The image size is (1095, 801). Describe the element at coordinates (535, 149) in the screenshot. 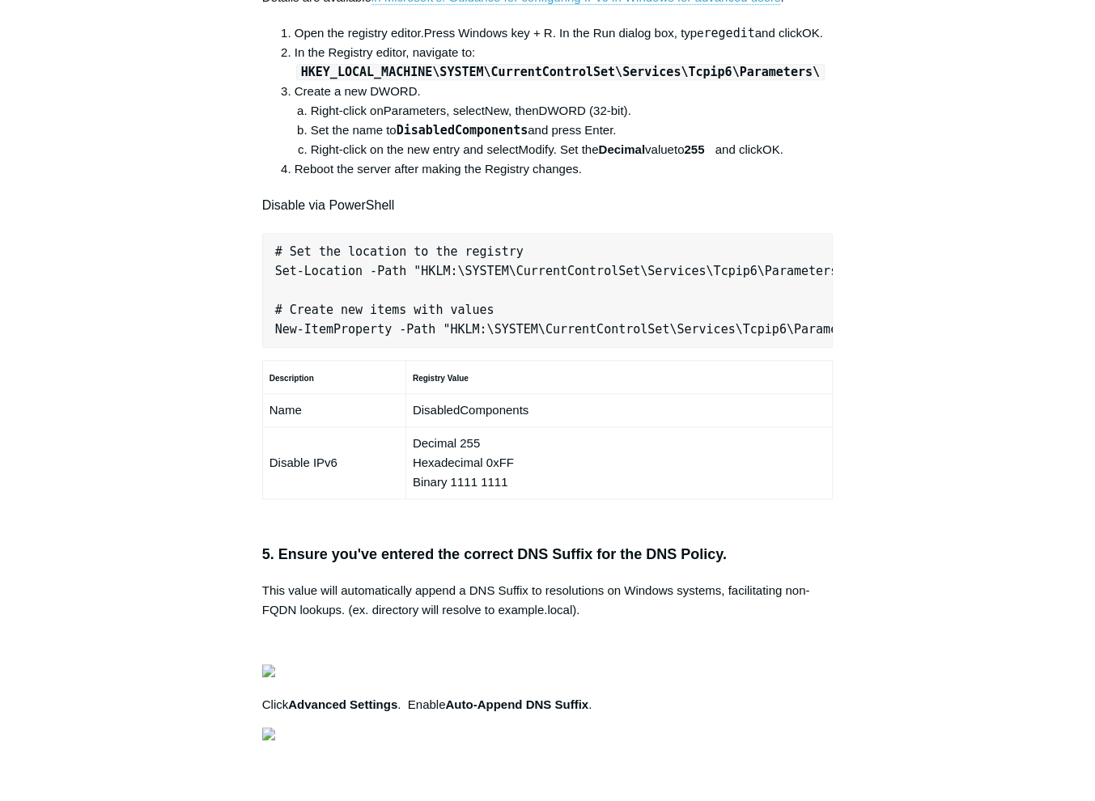

I see `span: Modify` at that location.